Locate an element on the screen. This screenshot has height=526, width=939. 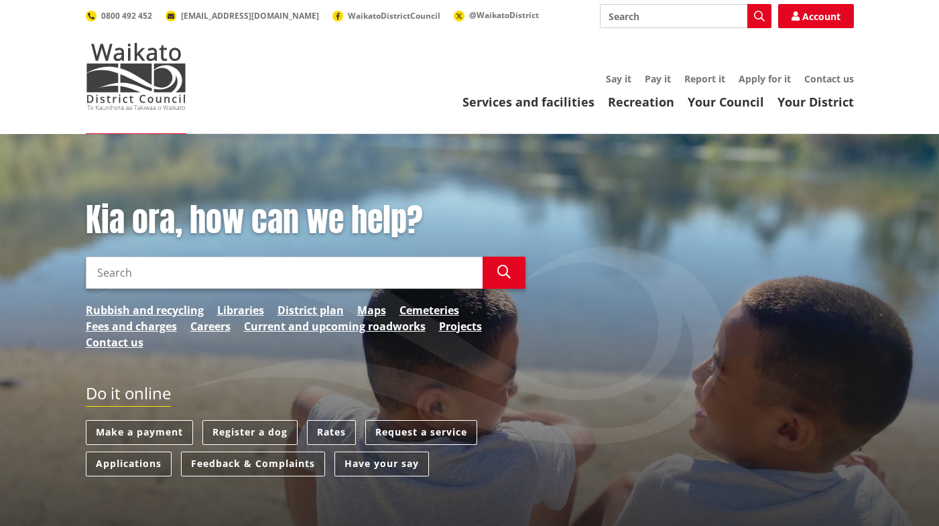
a: Maps is located at coordinates (371, 310).